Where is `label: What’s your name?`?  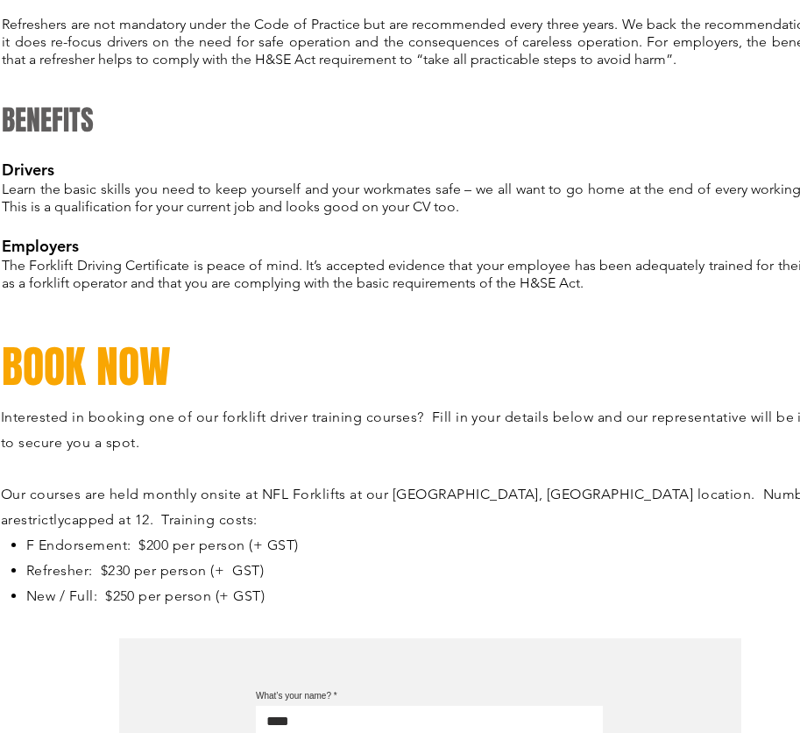 label: What’s your name? is located at coordinates (429, 696).